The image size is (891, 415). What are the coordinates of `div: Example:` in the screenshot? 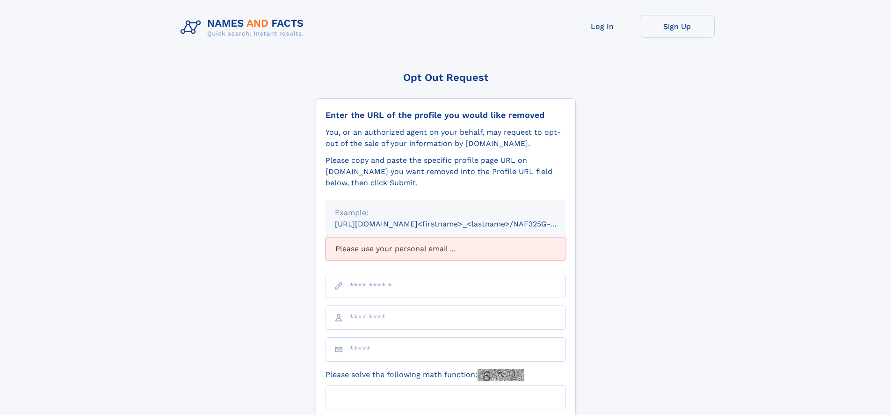 It's located at (445, 213).